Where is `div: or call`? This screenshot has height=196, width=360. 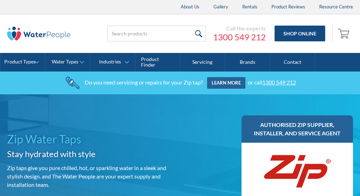 div: or call is located at coordinates (271, 82).